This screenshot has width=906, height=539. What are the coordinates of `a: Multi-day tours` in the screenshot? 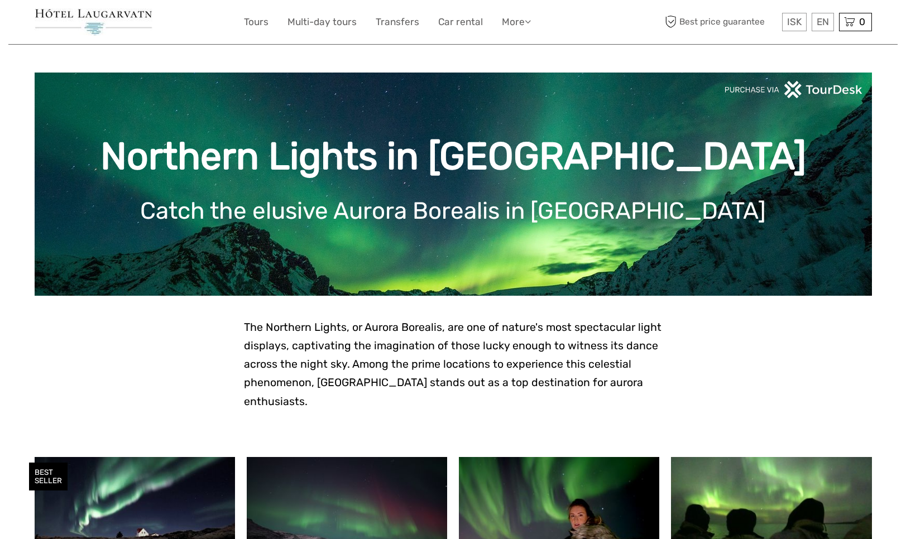 It's located at (322, 22).